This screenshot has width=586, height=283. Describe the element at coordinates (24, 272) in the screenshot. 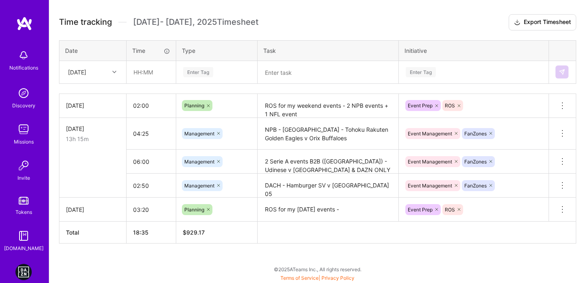

I see `img: DAZN: Event Moderators for Israel Based Team` at that location.